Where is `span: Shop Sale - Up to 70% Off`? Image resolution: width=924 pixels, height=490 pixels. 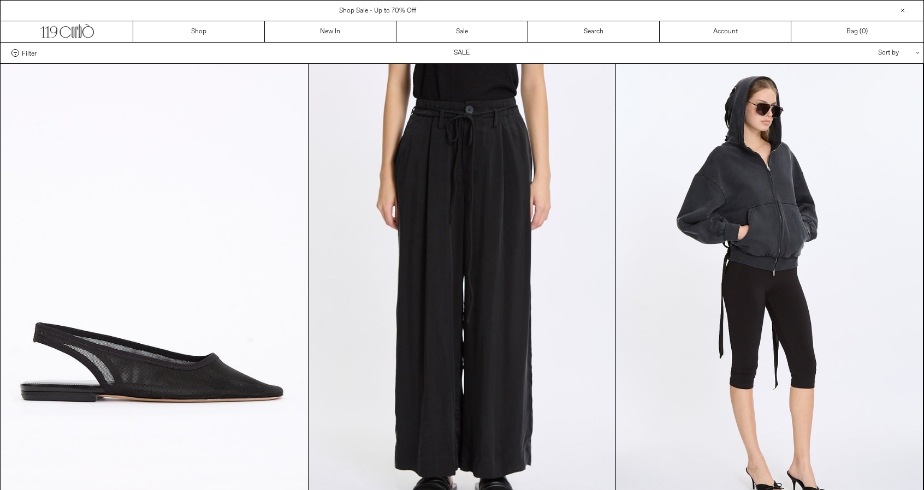
span: Shop Sale - Up to 70% Off is located at coordinates (377, 11).